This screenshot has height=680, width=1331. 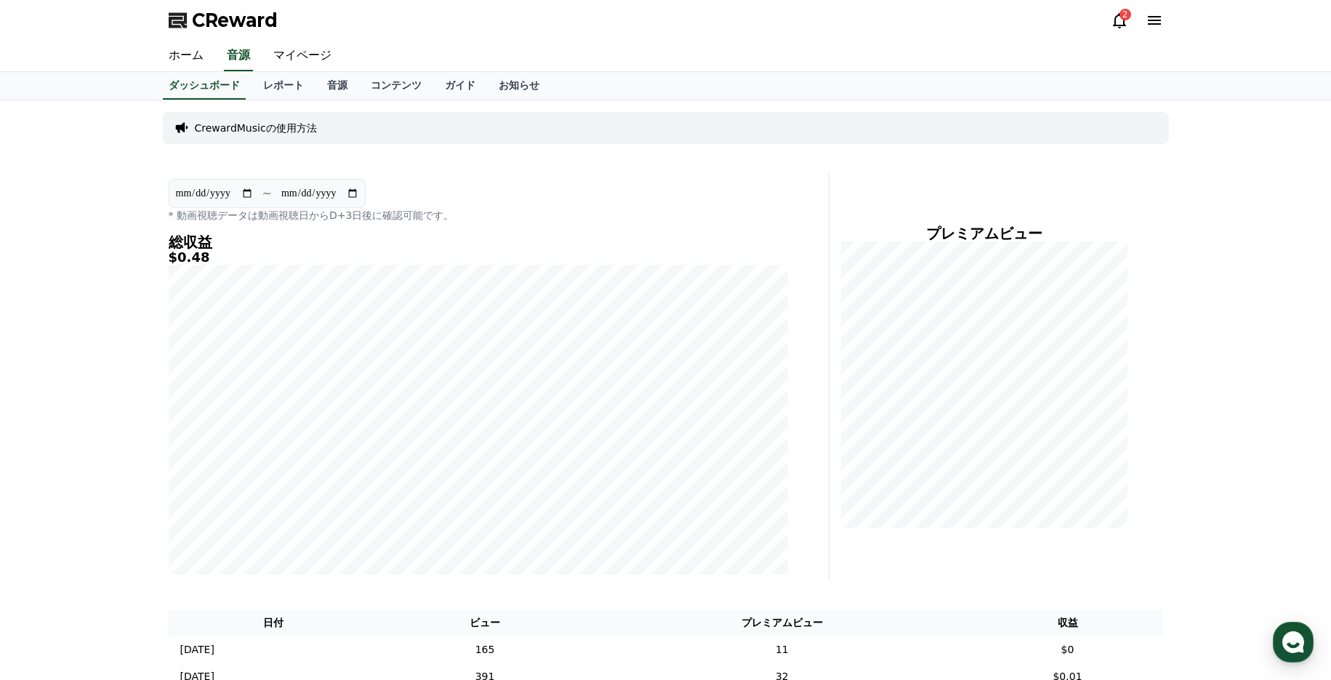 What do you see at coordinates (478, 215) in the screenshot?
I see `p: * 動画視聴データは動画視聴日からD+3日後に確認可能です。` at bounding box center [478, 215].